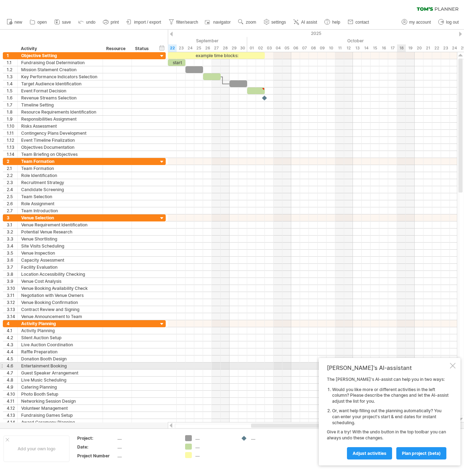 Image resolution: width=464 pixels, height=469 pixels. Describe the element at coordinates (12, 168) in the screenshot. I see `div: 2.1` at that location.